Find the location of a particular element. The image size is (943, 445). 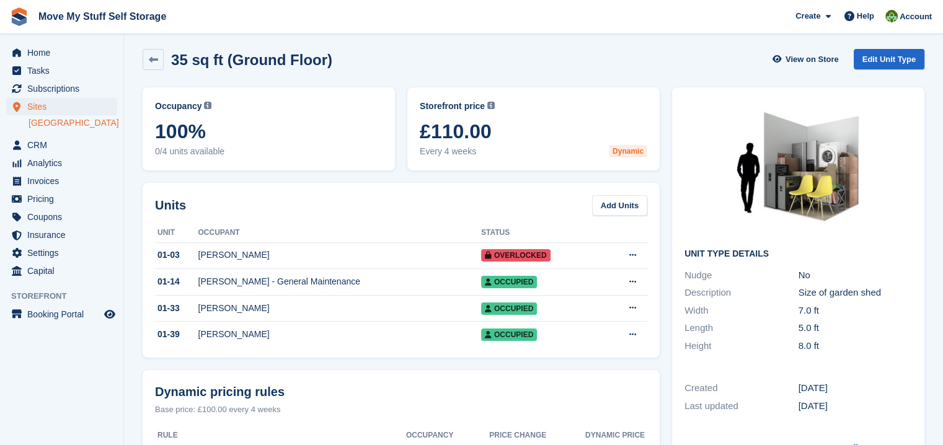

div: Base price: £100.00 every 4 weeks is located at coordinates (401, 410).